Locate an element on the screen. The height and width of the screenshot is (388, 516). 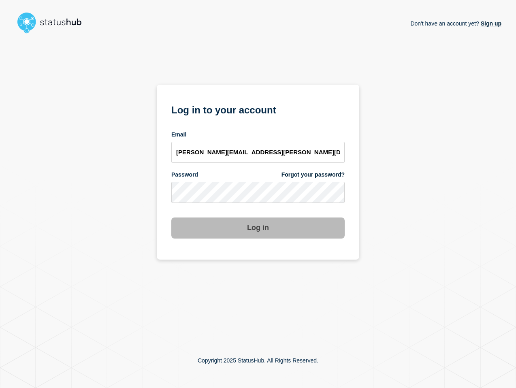
img: StatusHub logo is located at coordinates (53, 23).